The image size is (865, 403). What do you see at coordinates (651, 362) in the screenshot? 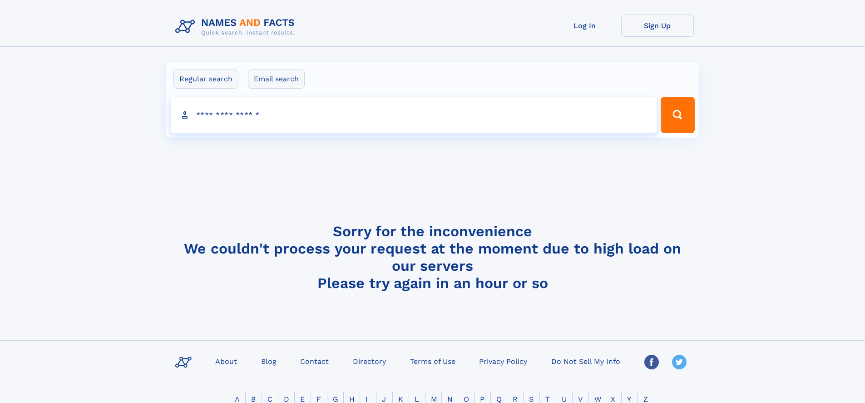
I see `img: Facebook` at bounding box center [651, 362].